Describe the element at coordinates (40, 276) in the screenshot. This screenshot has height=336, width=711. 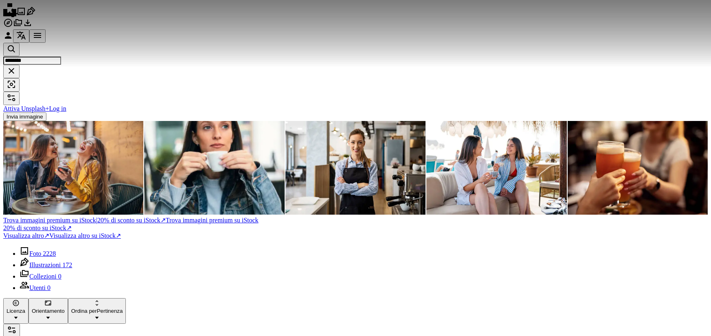
I see `a: Collezioni 0` at that location.